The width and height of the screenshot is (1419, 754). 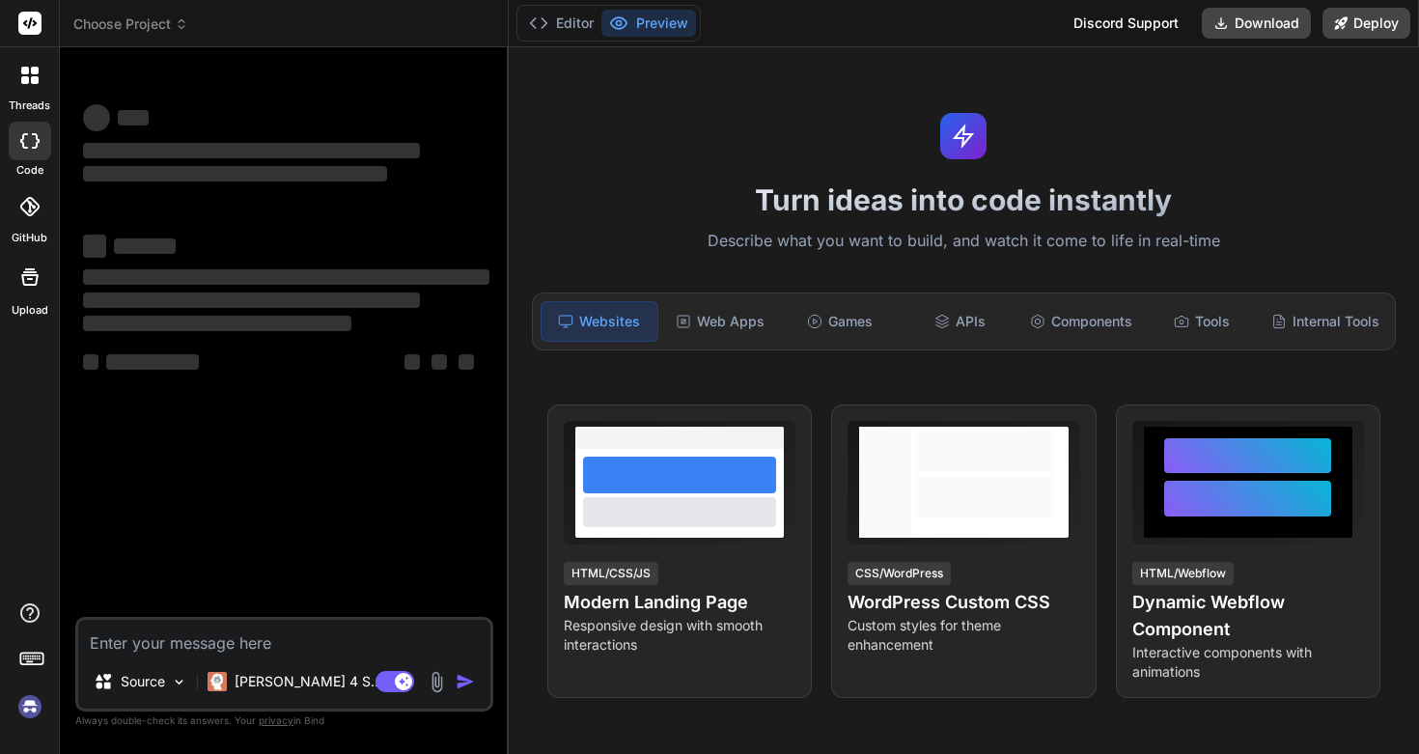 I want to click on span: privacy, so click(x=276, y=720).